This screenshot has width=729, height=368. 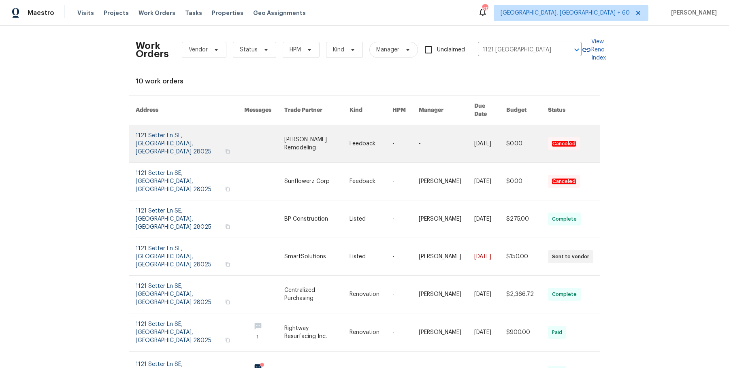 I want to click on th: Address, so click(x=183, y=110).